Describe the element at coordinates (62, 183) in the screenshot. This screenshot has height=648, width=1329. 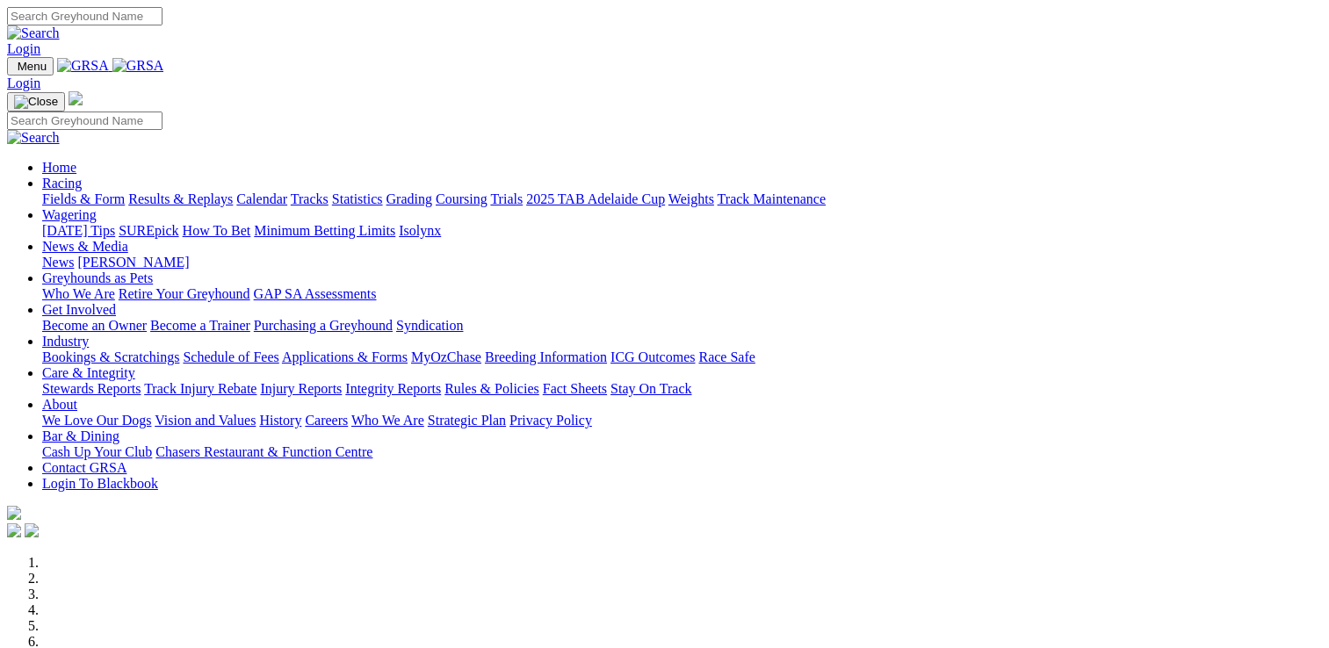
I see `a: Racing` at that location.